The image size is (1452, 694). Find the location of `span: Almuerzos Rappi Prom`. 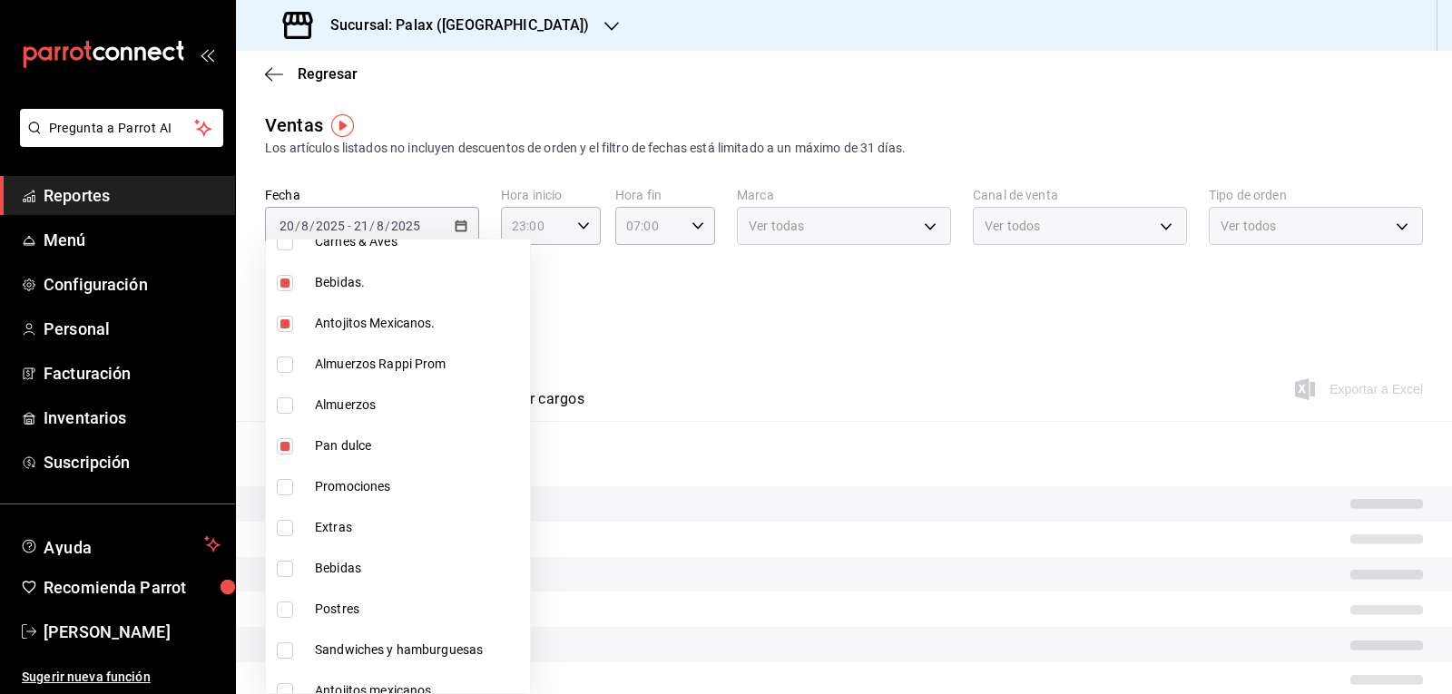

span: Almuerzos Rappi Prom is located at coordinates (418, 364).